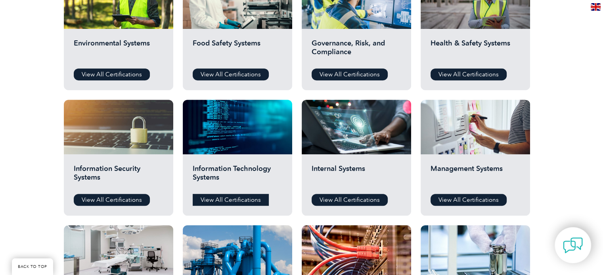 The height and width of the screenshot is (275, 603). What do you see at coordinates (475, 176) in the screenshot?
I see `h2: Management Systems` at bounding box center [475, 176].